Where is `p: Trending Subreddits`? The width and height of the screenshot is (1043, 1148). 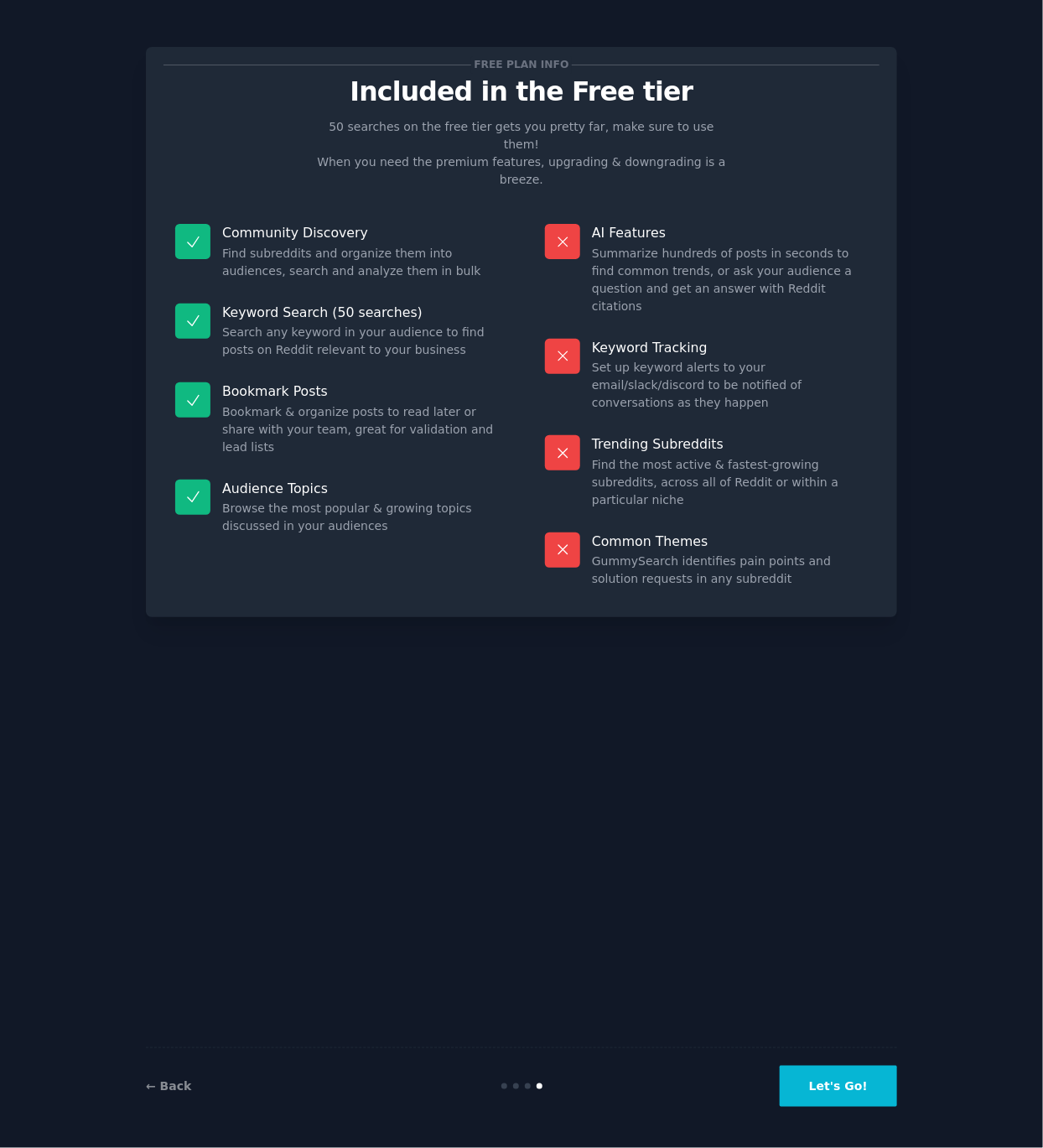
p: Trending Subreddits is located at coordinates (730, 444).